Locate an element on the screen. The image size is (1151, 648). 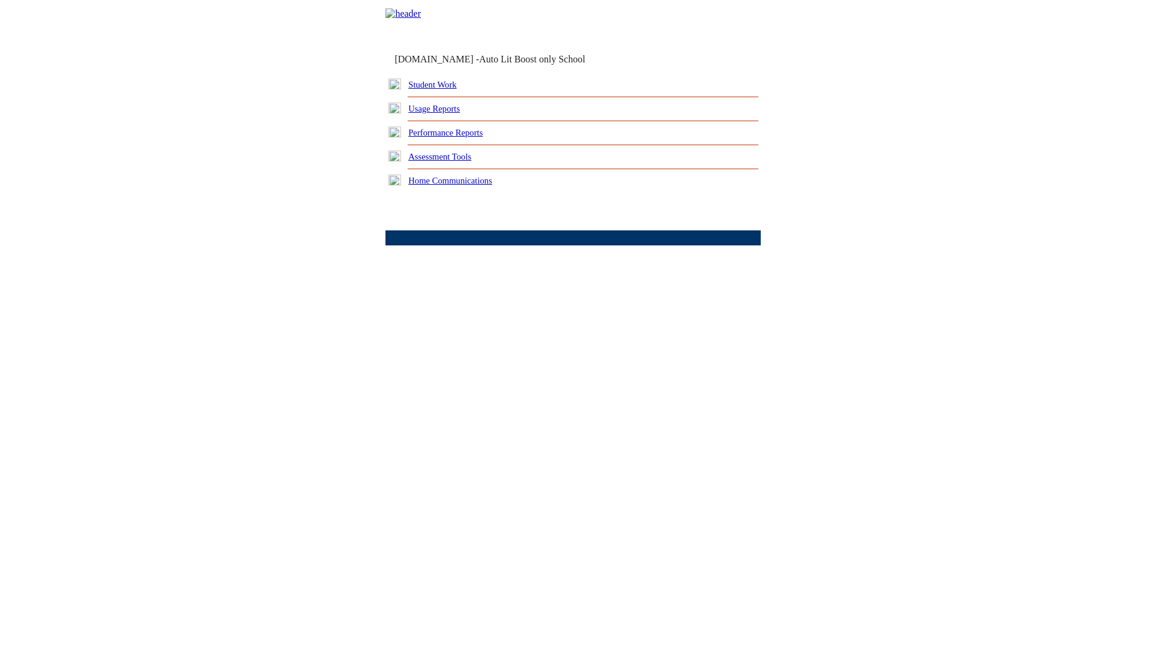
a: Assessment Tools is located at coordinates (440, 157).